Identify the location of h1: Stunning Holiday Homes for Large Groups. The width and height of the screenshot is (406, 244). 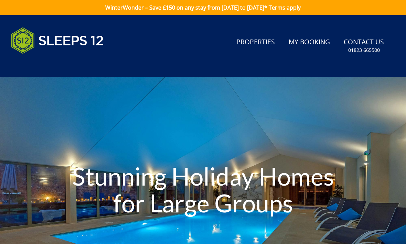
(203, 190).